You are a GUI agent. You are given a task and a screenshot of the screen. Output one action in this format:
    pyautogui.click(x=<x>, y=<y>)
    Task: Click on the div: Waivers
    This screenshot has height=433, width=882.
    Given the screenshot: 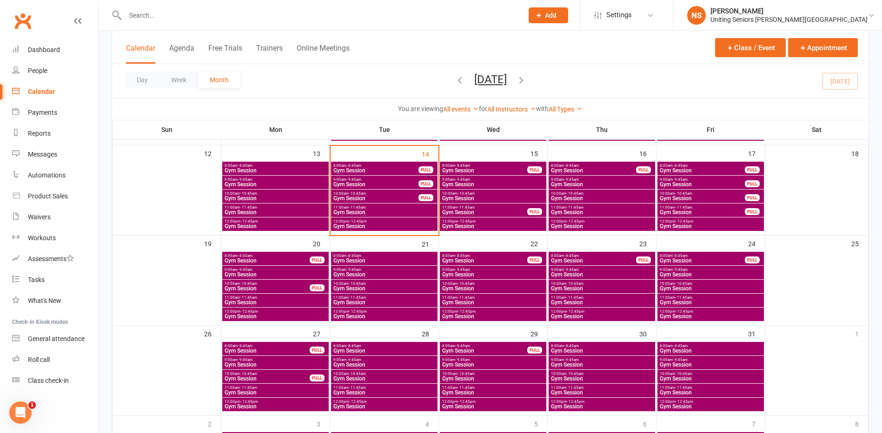 What is the action you would take?
    pyautogui.click(x=39, y=217)
    